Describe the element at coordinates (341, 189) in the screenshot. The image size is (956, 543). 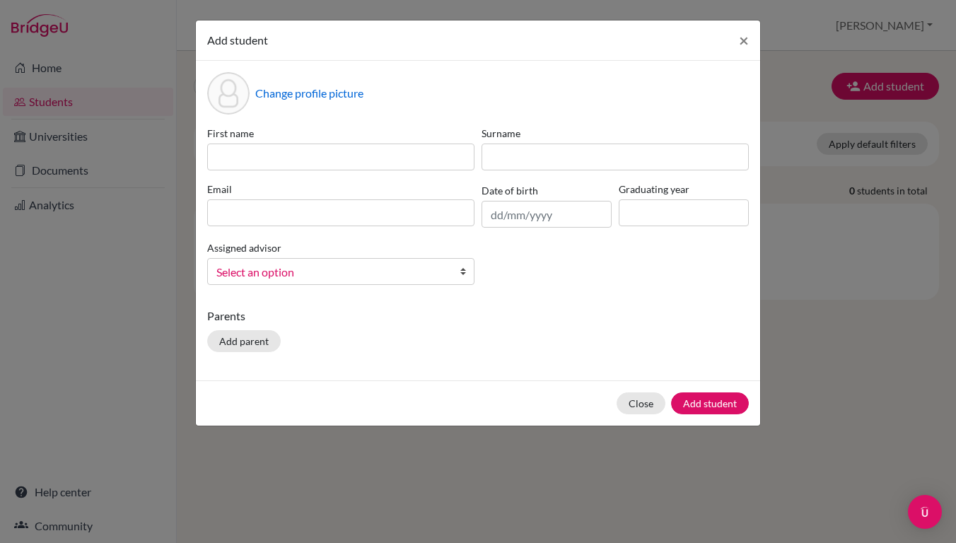
I see `label: Email` at that location.